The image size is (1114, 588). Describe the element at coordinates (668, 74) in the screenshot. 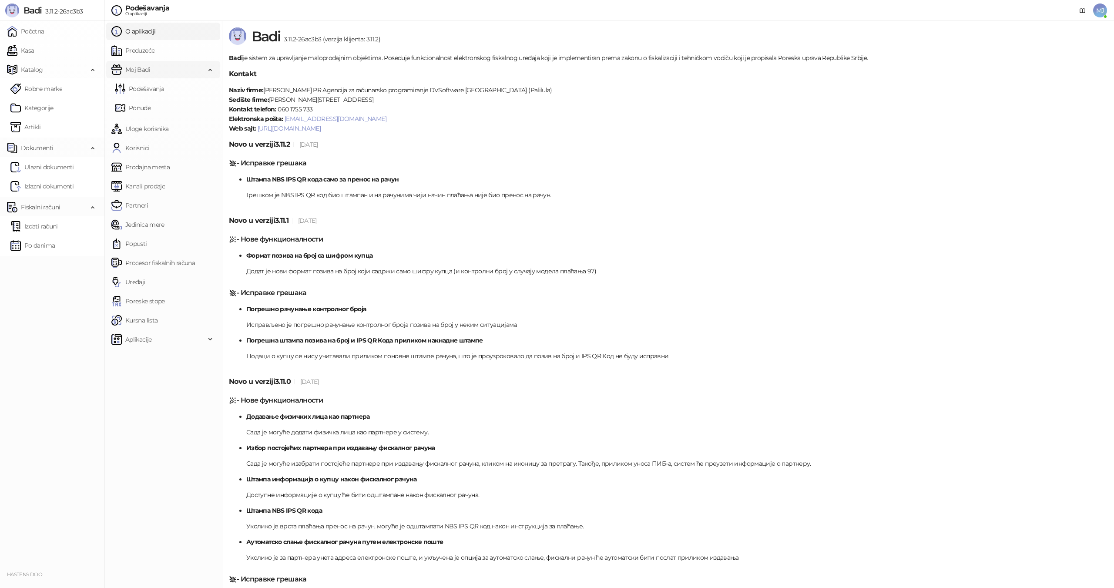

I see `h5: Kontakt` at that location.